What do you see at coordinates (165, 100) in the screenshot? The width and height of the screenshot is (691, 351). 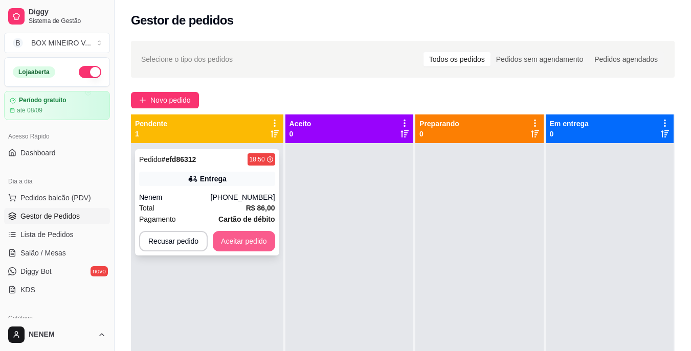 I see `button: Novo pedido` at bounding box center [165, 100].